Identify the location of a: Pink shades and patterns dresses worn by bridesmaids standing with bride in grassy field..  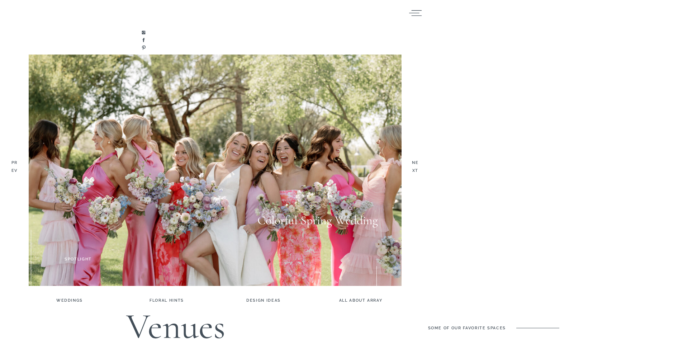
(215, 170).